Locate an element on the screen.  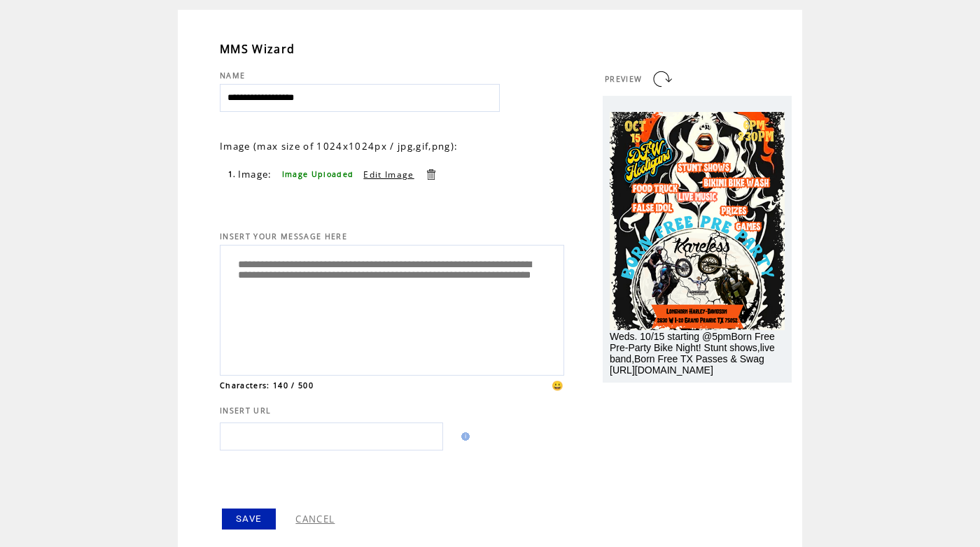
span: Image (max size of 1024x1024px / jpg,gif,png): is located at coordinates (339, 146).